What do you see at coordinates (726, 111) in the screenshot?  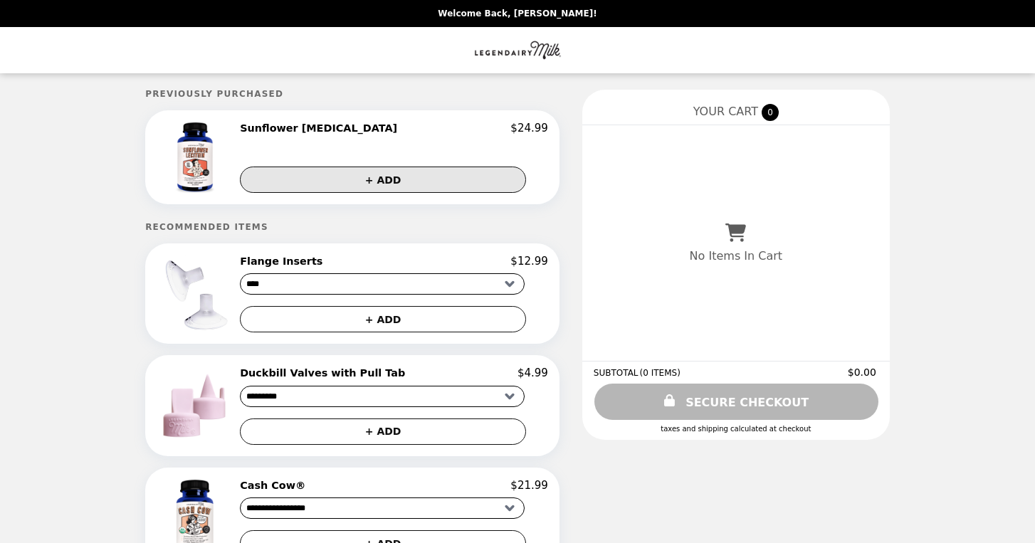 I see `span: YOUR CART` at bounding box center [726, 111].